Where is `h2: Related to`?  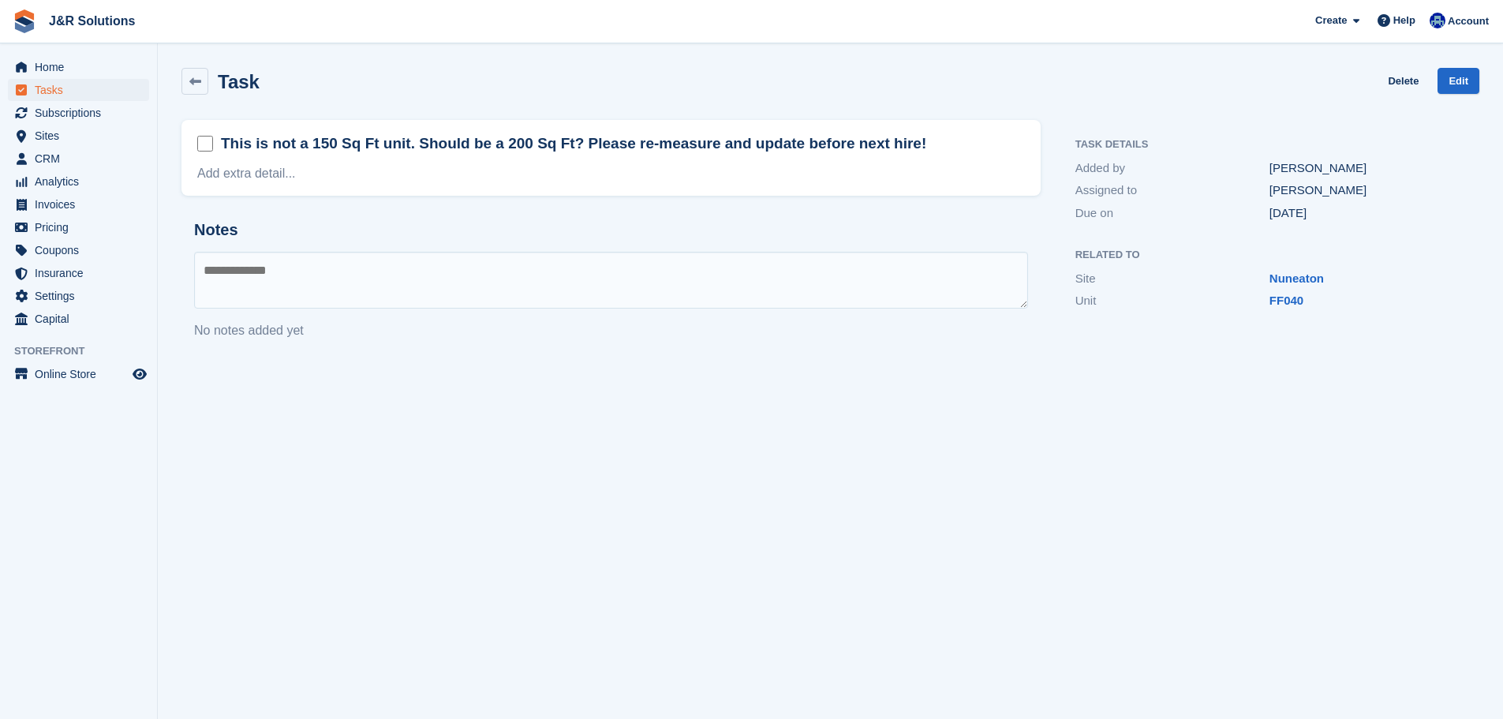 h2: Related to is located at coordinates (1269, 255).